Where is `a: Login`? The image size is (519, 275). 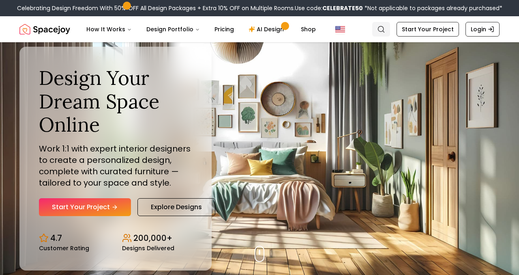
a: Login is located at coordinates (483, 29).